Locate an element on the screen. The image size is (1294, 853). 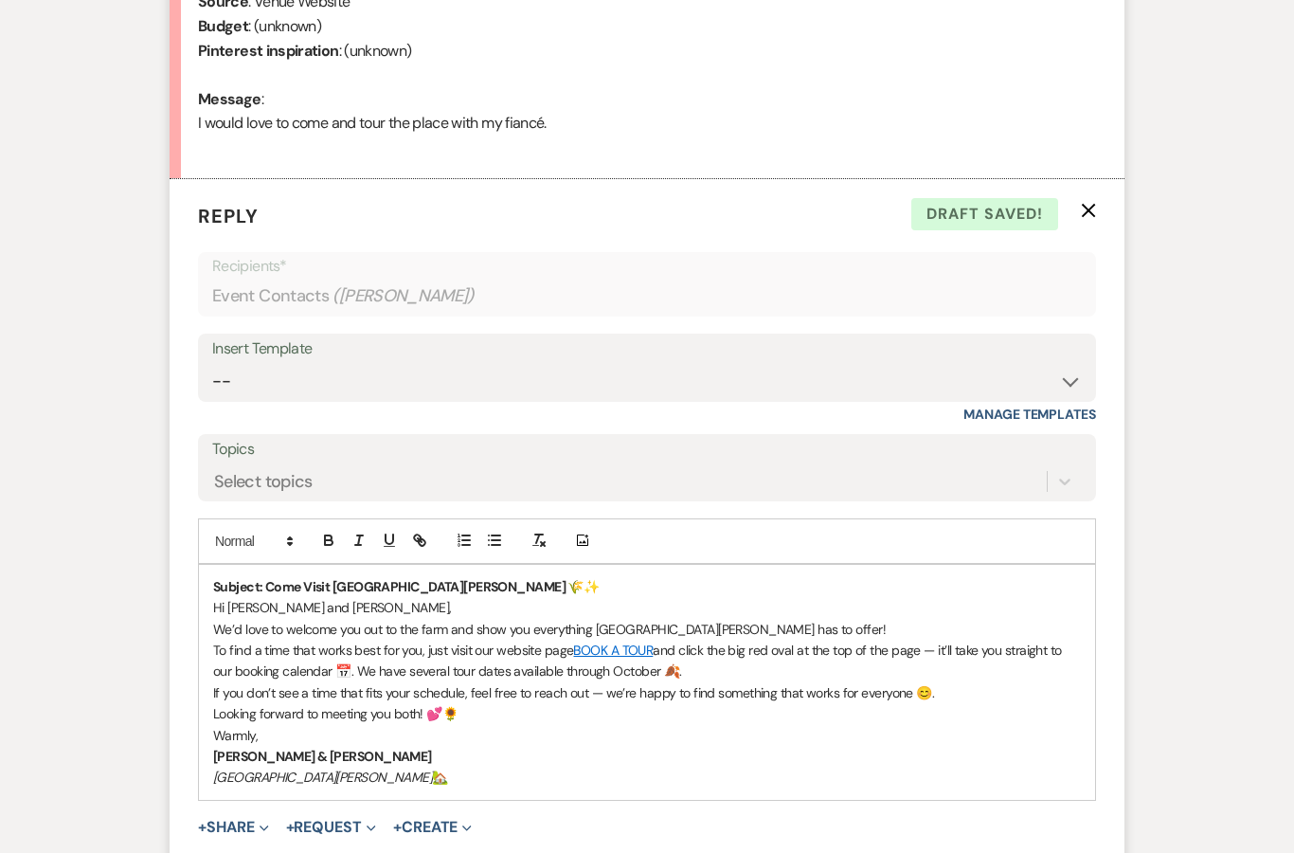
a: Manage Templates is located at coordinates (1030, 414).